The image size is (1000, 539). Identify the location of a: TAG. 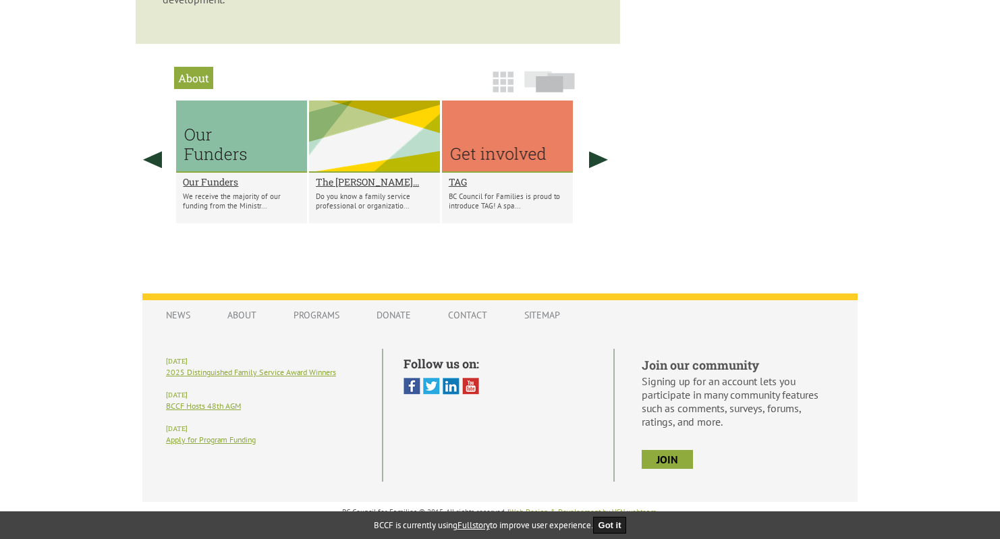
(507, 181).